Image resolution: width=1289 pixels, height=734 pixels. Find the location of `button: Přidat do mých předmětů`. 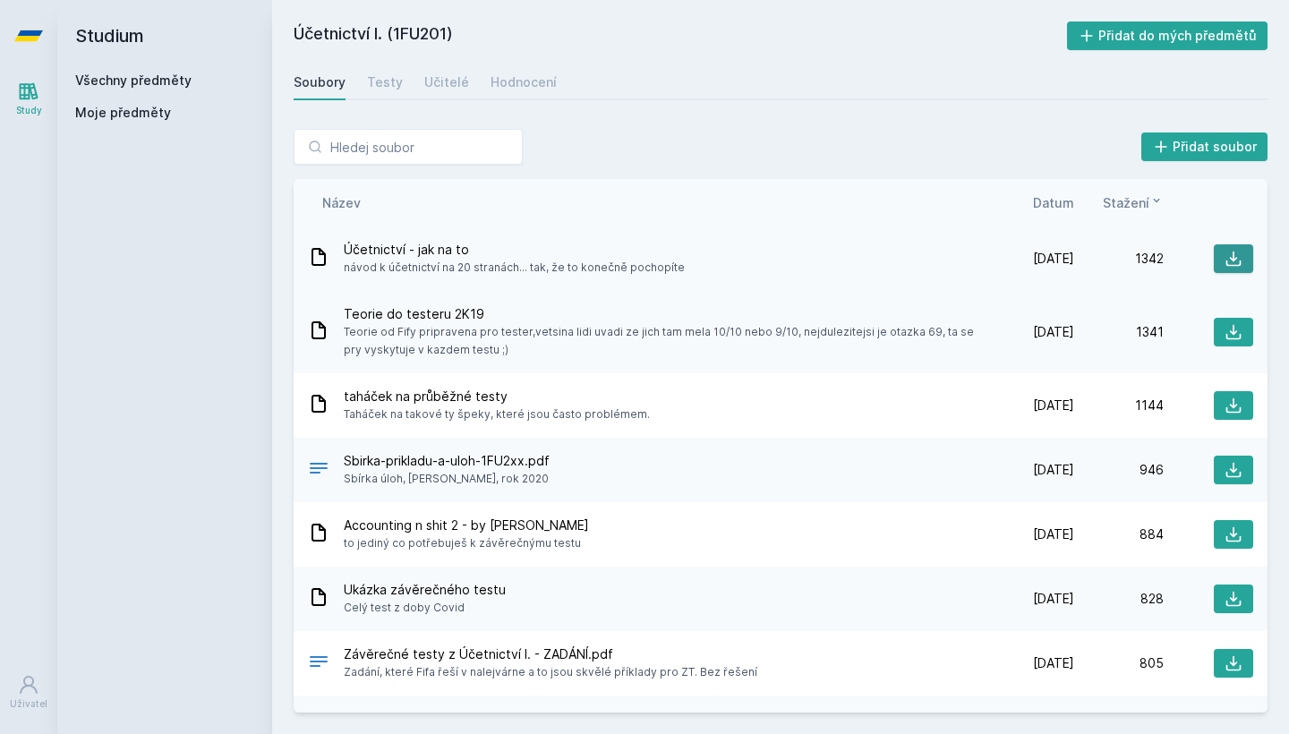

button: Přidat do mých předmětů is located at coordinates (1168, 36).